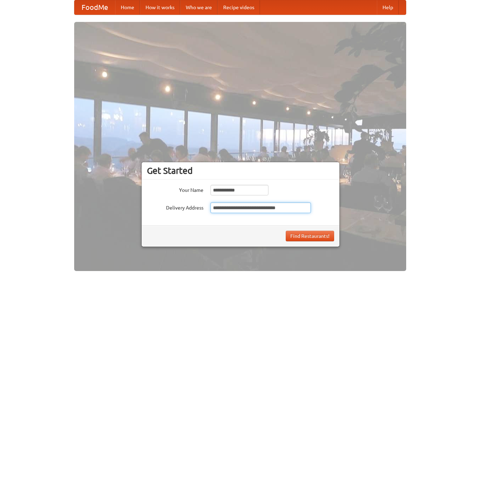 The image size is (480, 500). What do you see at coordinates (241, 171) in the screenshot?
I see `h3: Get Started` at bounding box center [241, 171].